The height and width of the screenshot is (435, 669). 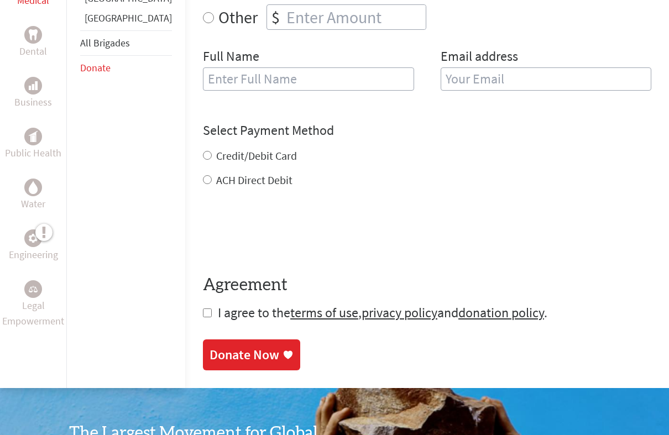 What do you see at coordinates (126, 69) in the screenshot?
I see `li: Donate` at bounding box center [126, 69].